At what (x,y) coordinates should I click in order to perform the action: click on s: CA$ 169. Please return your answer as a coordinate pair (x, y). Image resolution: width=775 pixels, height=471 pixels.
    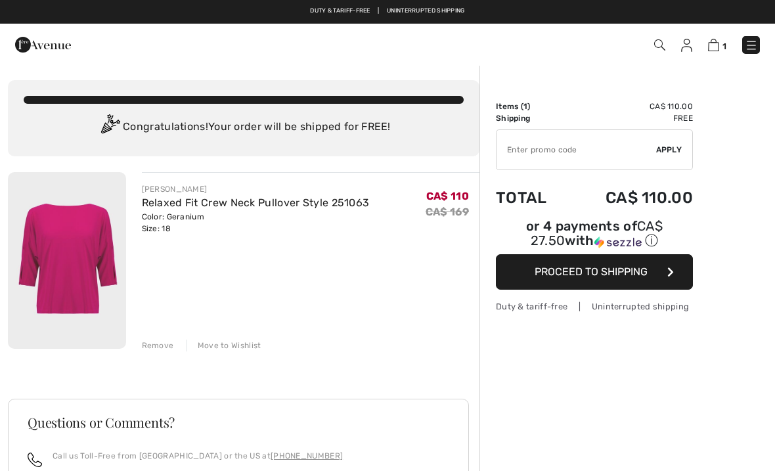
    Looking at the image, I should click on (447, 211).